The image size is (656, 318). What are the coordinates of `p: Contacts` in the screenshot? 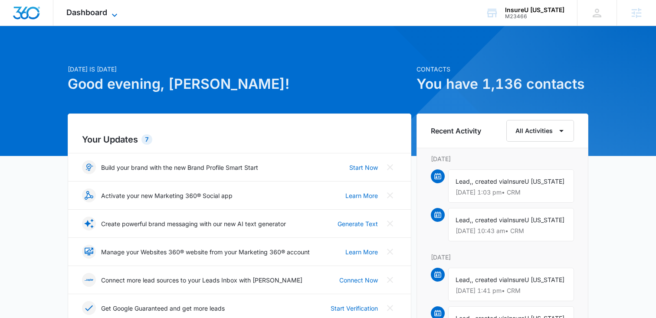 It's located at (502, 69).